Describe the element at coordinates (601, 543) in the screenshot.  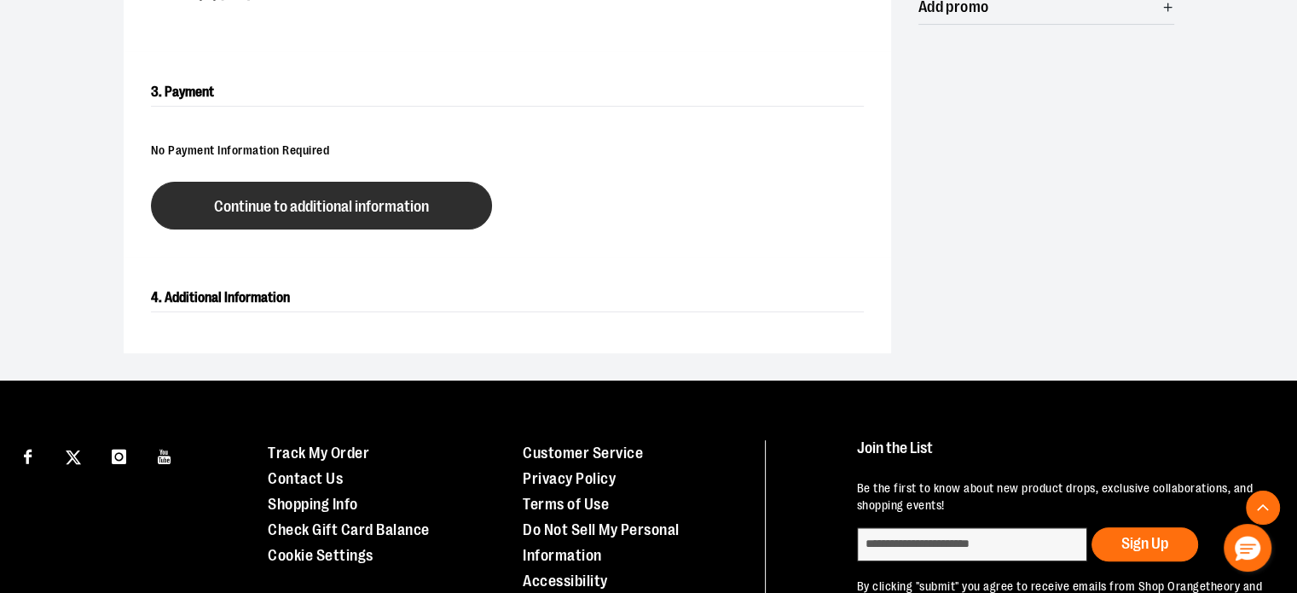
I see `a: Do Not Sell My Personal Information` at that location.